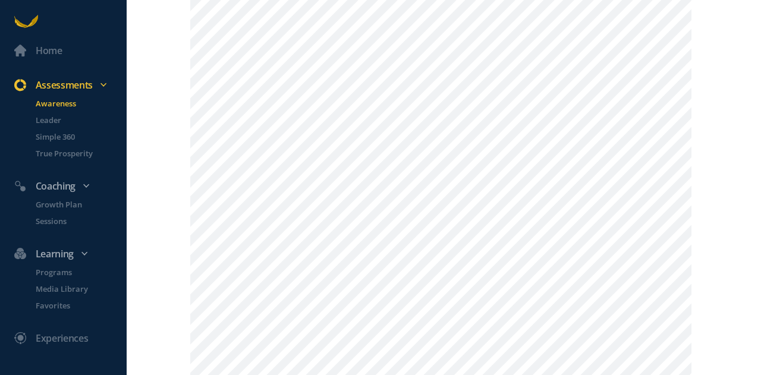 The height and width of the screenshot is (375, 761). Describe the element at coordinates (74, 306) in the screenshot. I see `a: Favorites` at that location.